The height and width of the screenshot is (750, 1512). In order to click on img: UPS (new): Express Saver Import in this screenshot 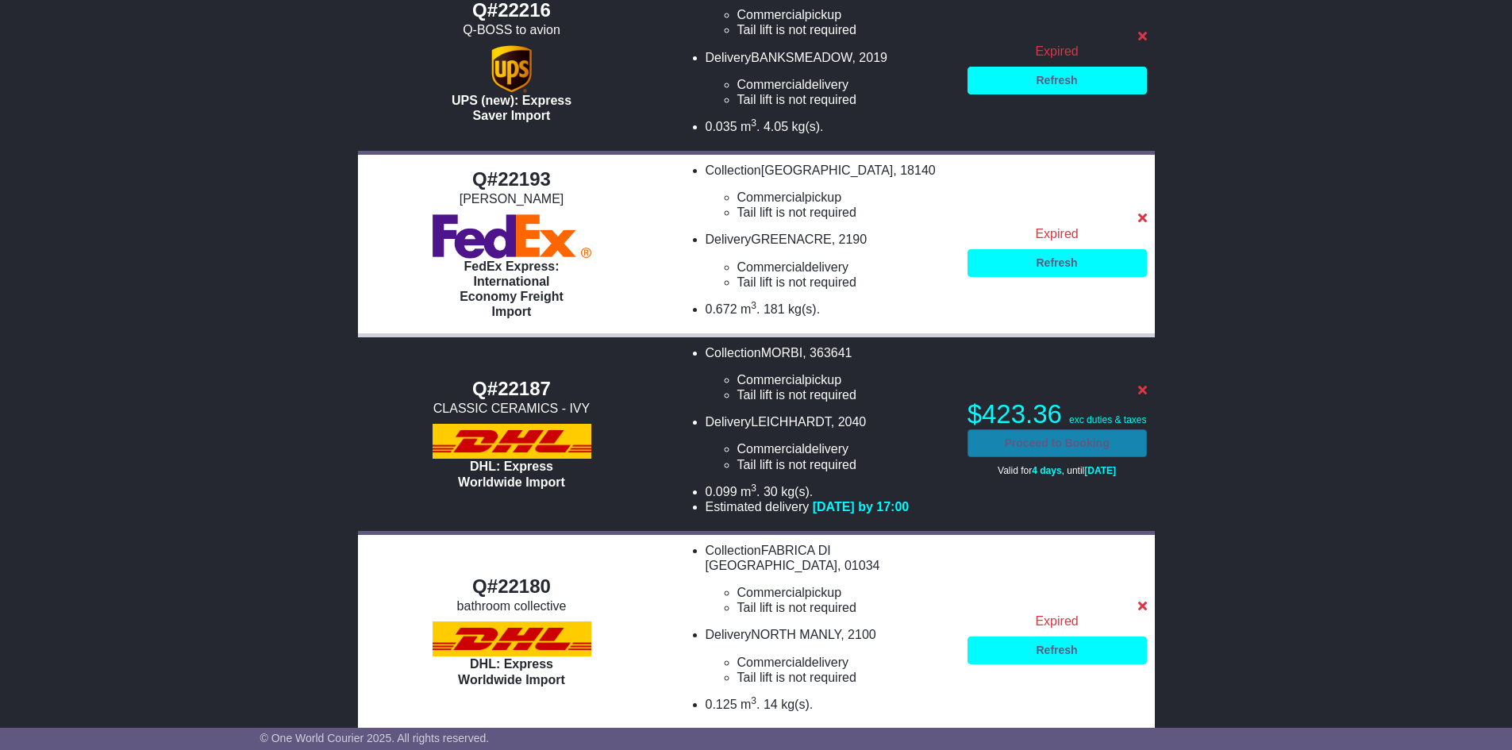, I will do `click(511, 69)`.